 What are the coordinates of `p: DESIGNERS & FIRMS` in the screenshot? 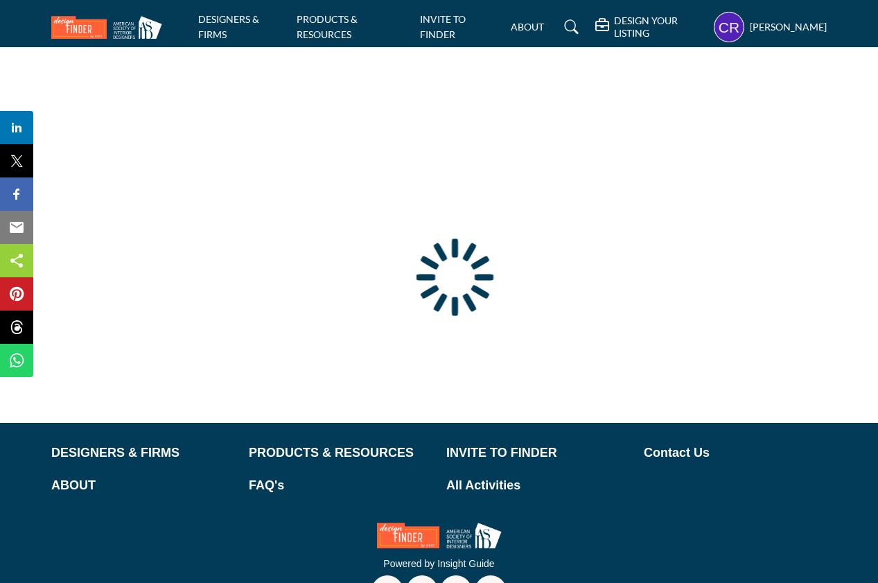 It's located at (143, 452).